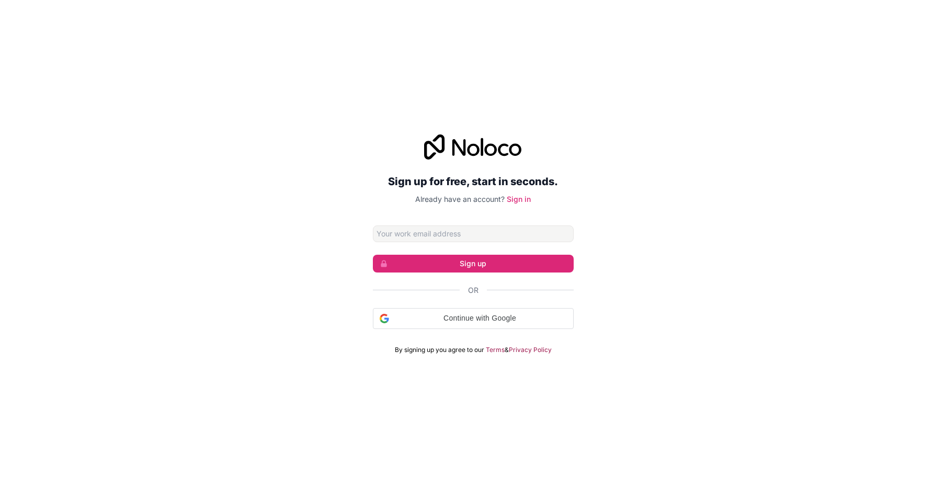  I want to click on button: Sign up, so click(473, 264).